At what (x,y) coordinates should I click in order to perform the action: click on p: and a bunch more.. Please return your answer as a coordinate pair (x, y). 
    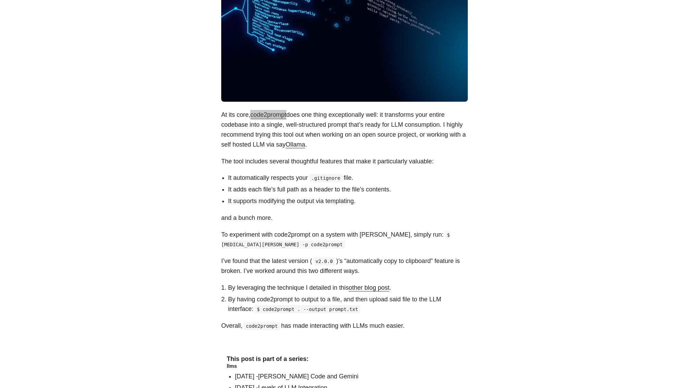
    Looking at the image, I should click on (345, 218).